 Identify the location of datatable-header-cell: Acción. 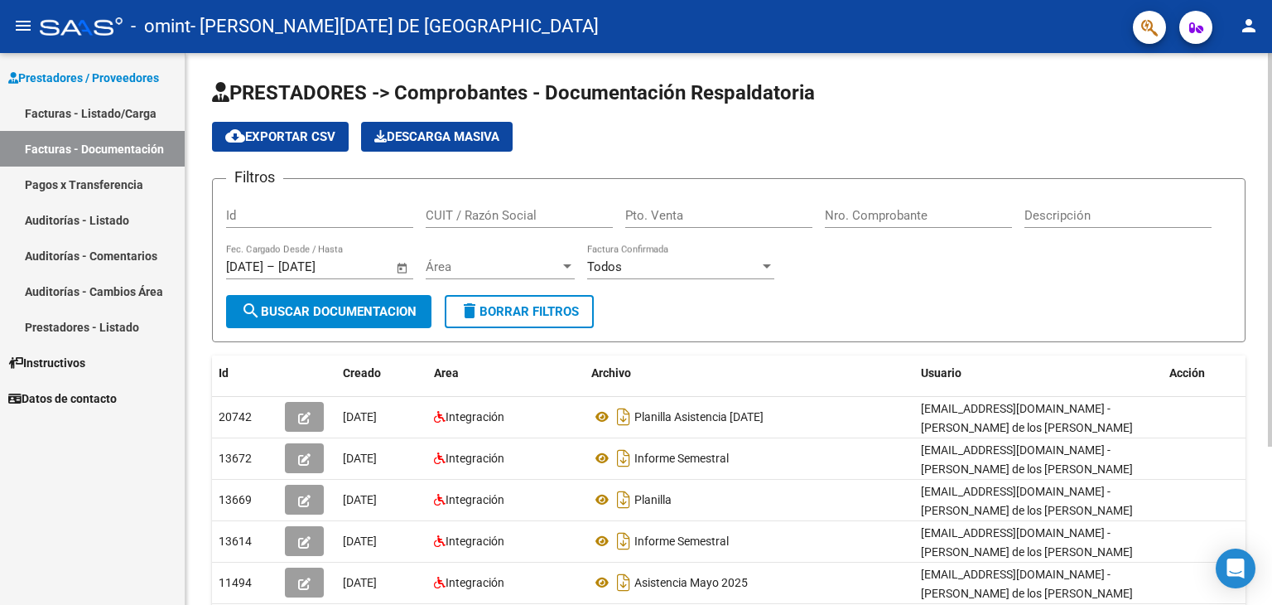
(1204, 373).